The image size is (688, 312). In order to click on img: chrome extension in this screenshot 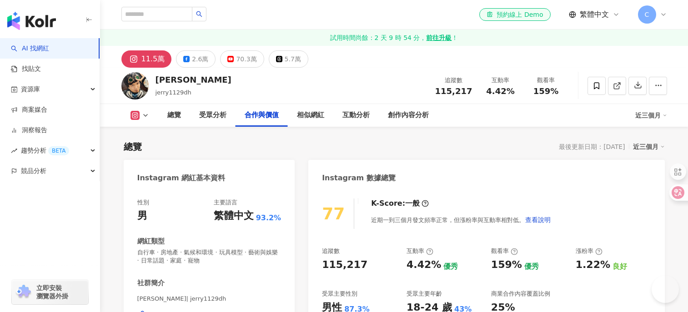, I will do `click(23, 292)`.